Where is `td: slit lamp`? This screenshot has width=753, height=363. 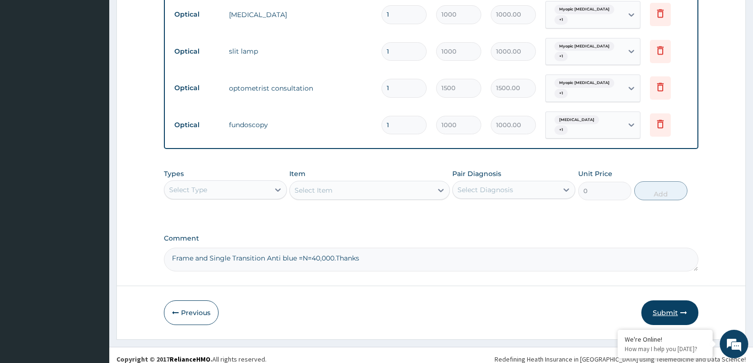
td: slit lamp is located at coordinates (300, 51).